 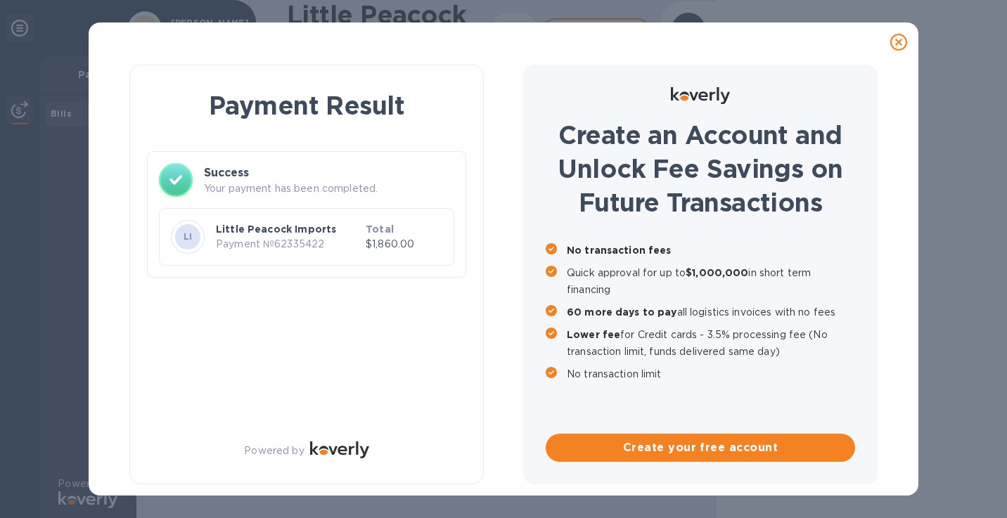 What do you see at coordinates (700, 169) in the screenshot?
I see `h1: Create an Account and Unlock Fee Savings on Future Transactions` at bounding box center [700, 169].